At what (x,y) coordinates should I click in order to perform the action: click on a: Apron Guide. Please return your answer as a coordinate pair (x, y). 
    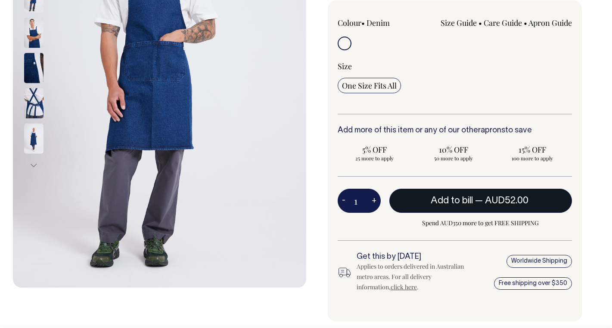
    Looking at the image, I should click on (550, 23).